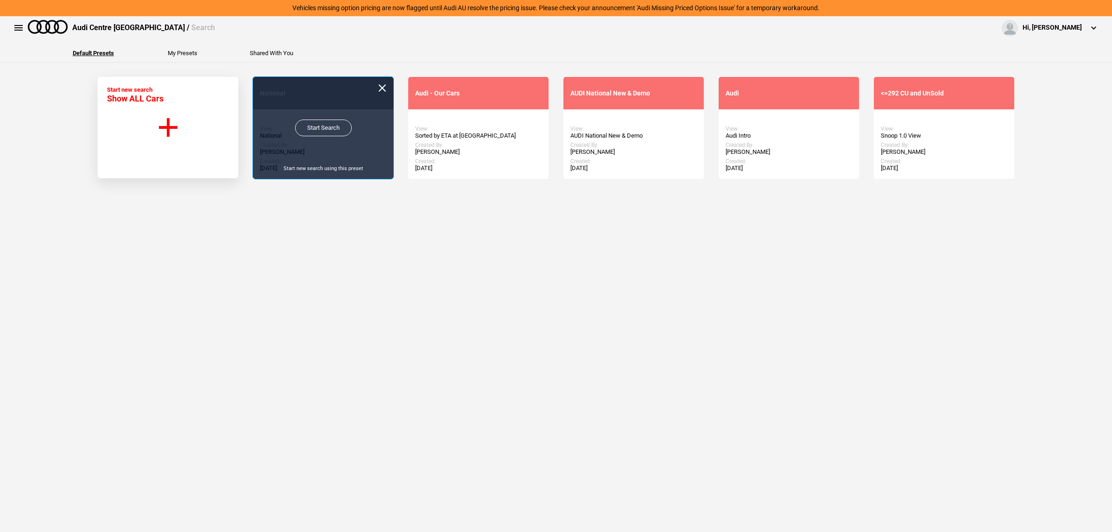 Image resolution: width=1112 pixels, height=532 pixels. Describe the element at coordinates (944, 93) in the screenshot. I see `div: <=292 CU and UnSold` at that location.